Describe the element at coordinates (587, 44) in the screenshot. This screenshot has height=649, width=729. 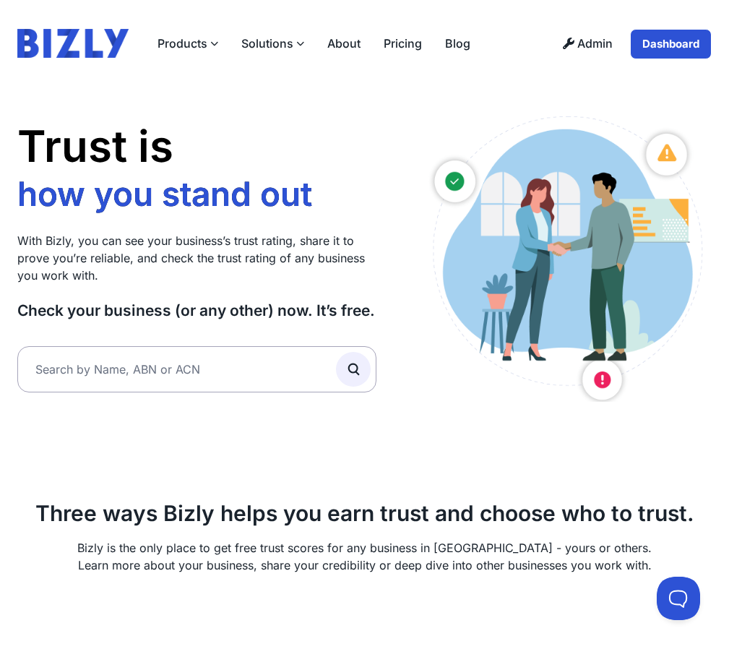
I see `a: Admin` at that location.